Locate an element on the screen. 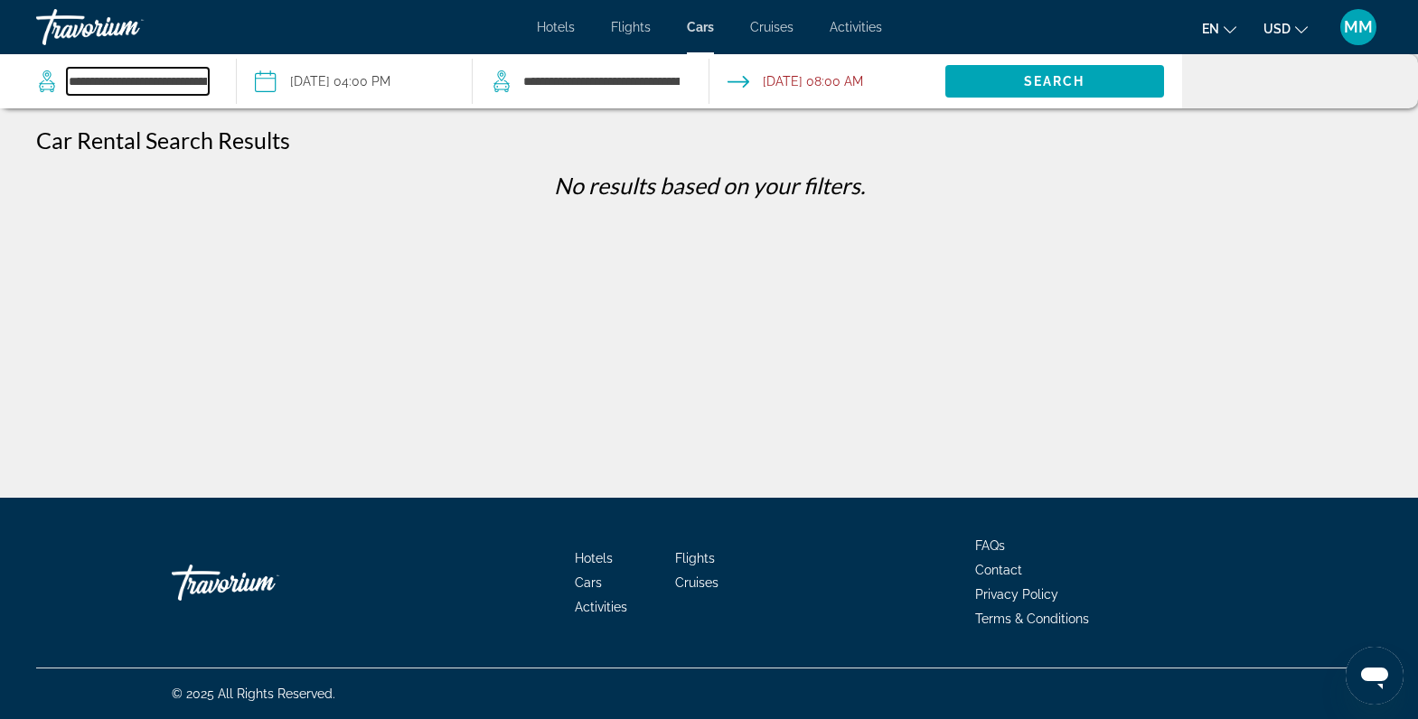  p: No results based on your filters. is located at coordinates (708, 185).